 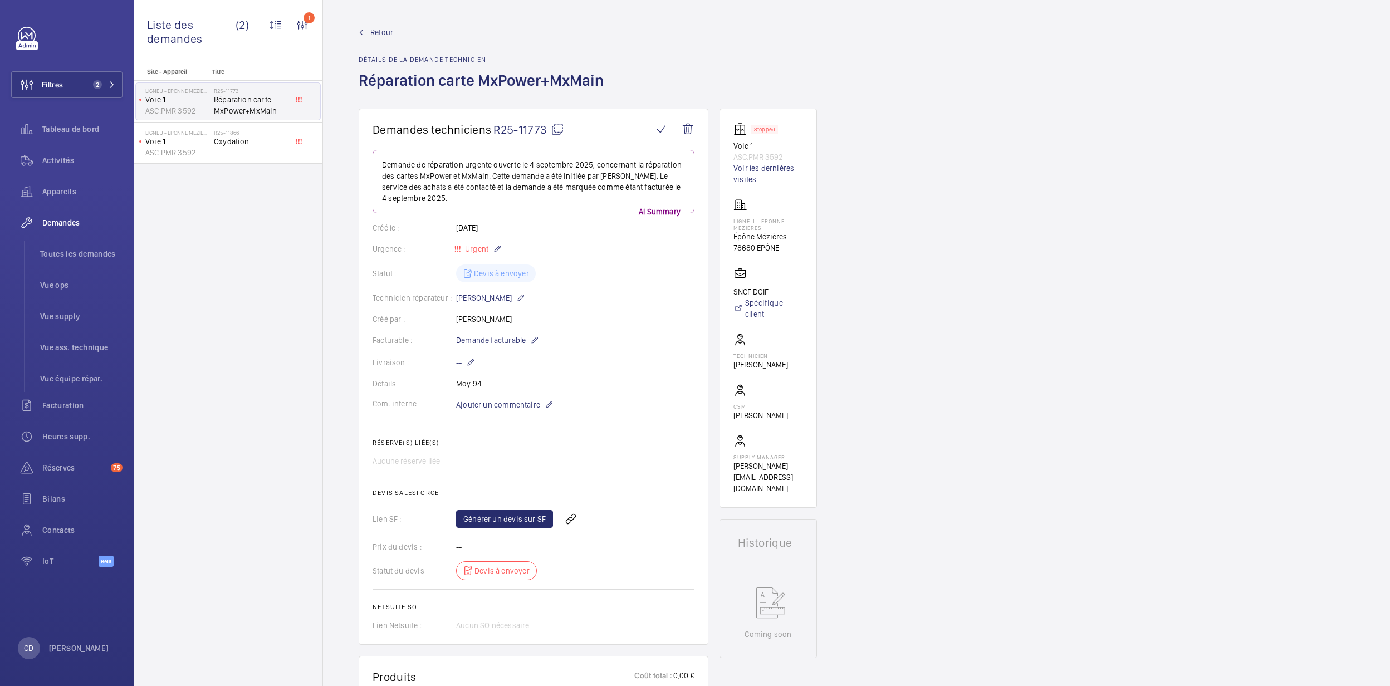 I want to click on p: Demande de réparation urgente ouverte le 4 septembre 2025, concernant la réparation des cartes Mx..., so click(x=533, y=182).